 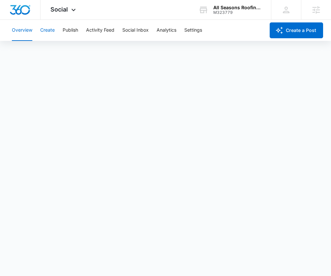 I want to click on div: account name, so click(x=238, y=8).